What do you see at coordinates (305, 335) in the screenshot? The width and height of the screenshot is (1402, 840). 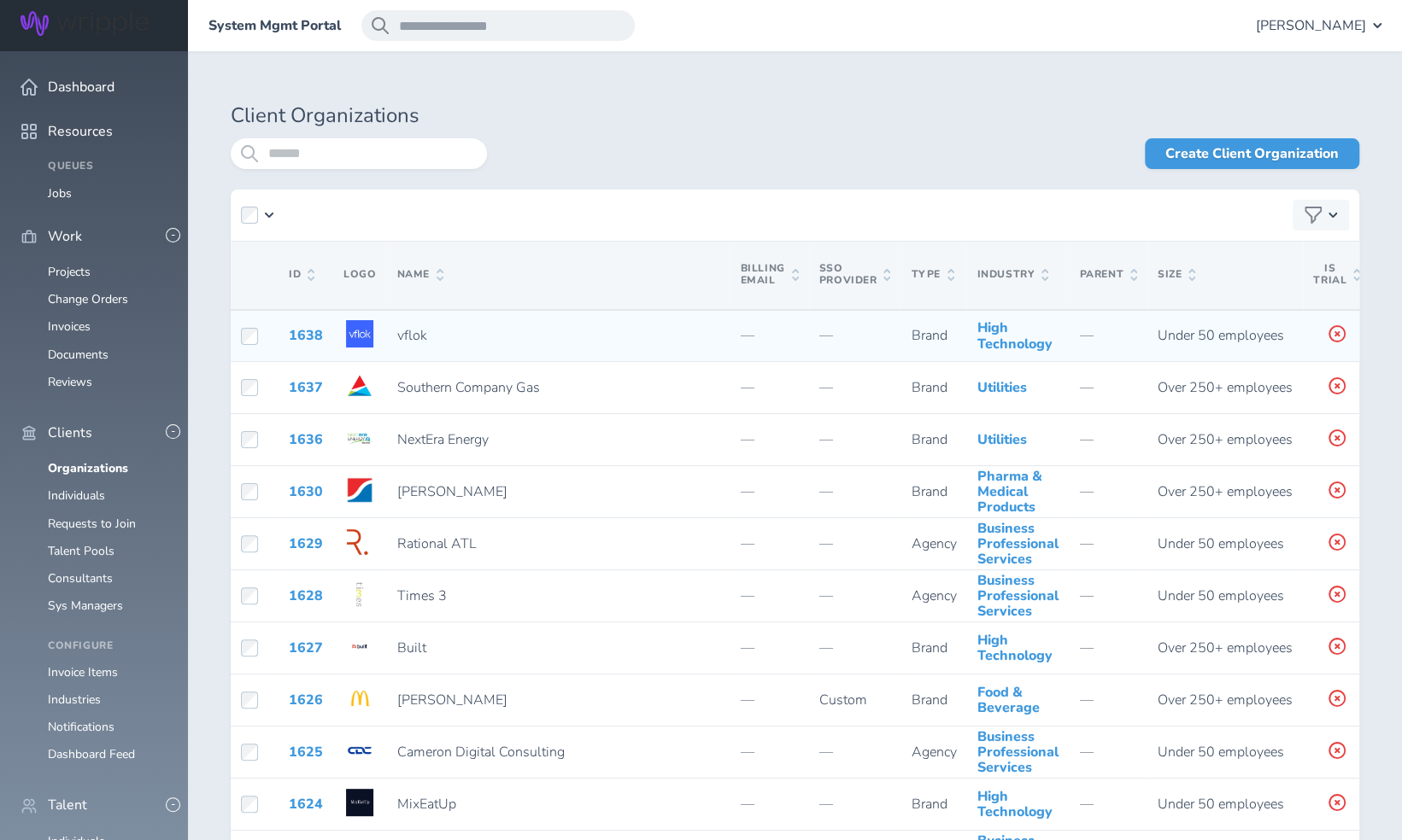 I see `a: 1638` at bounding box center [305, 335].